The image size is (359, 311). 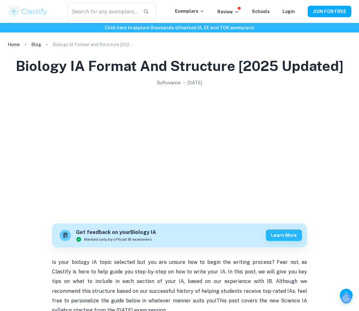 What do you see at coordinates (14, 45) in the screenshot?
I see `a: Home` at bounding box center [14, 45].